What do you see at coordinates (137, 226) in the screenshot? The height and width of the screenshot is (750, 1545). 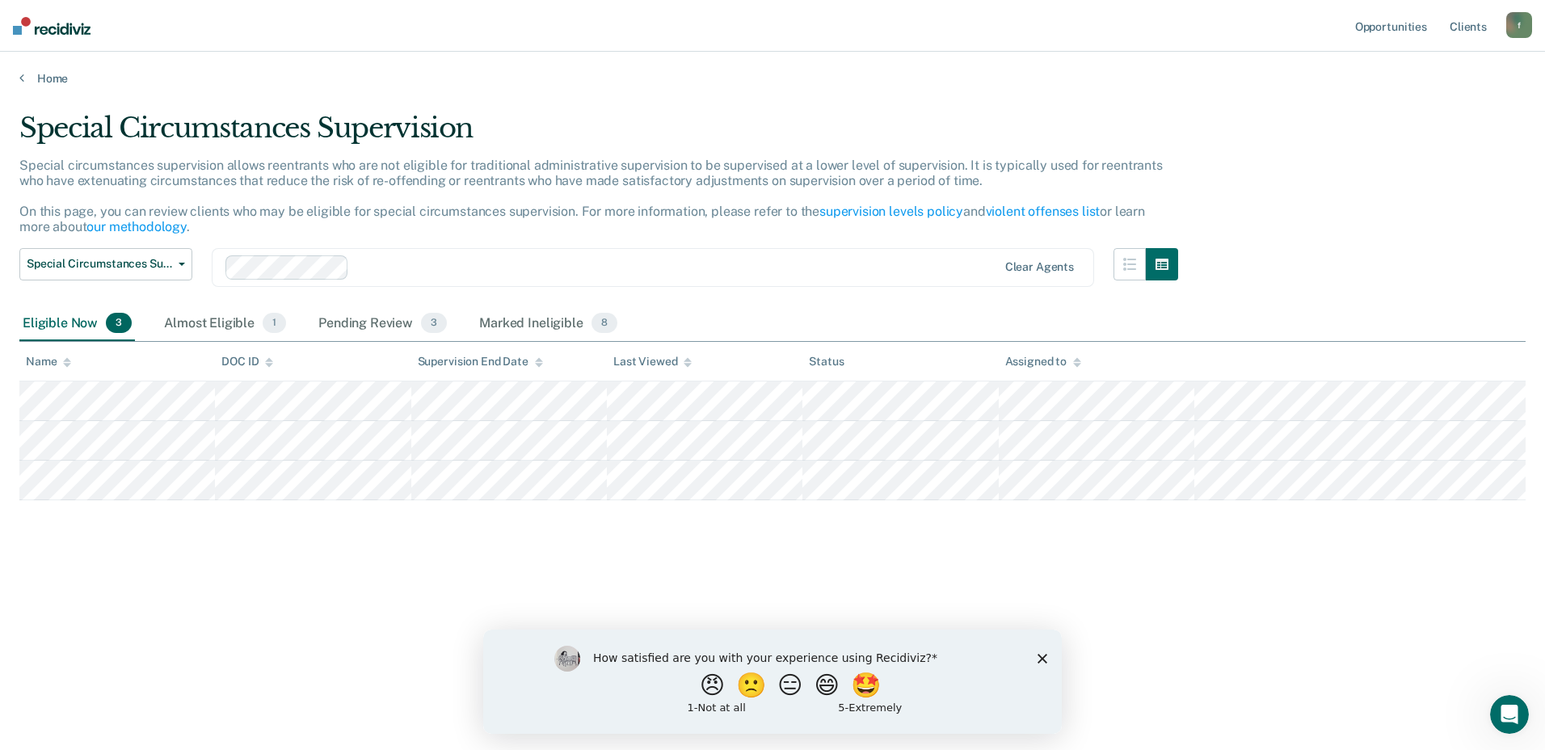 I see `a: our methodology` at bounding box center [137, 226].